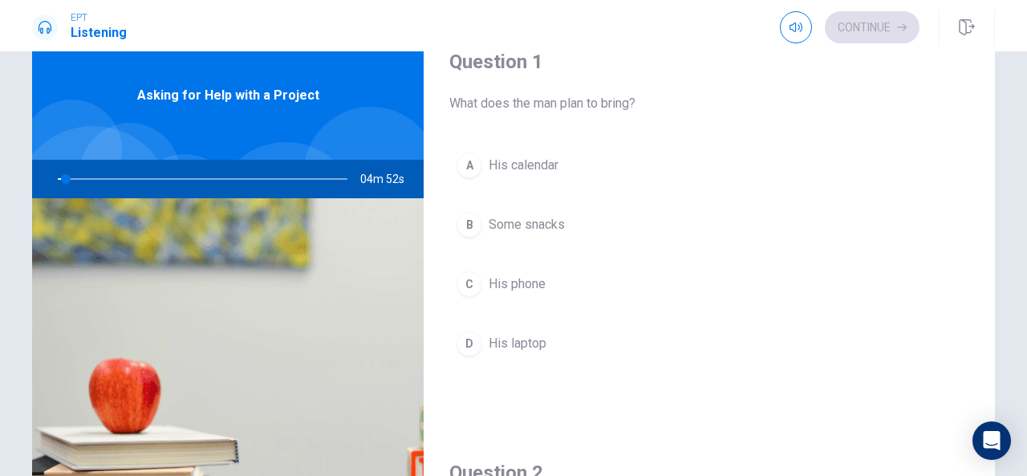  I want to click on span: His phone, so click(517, 284).